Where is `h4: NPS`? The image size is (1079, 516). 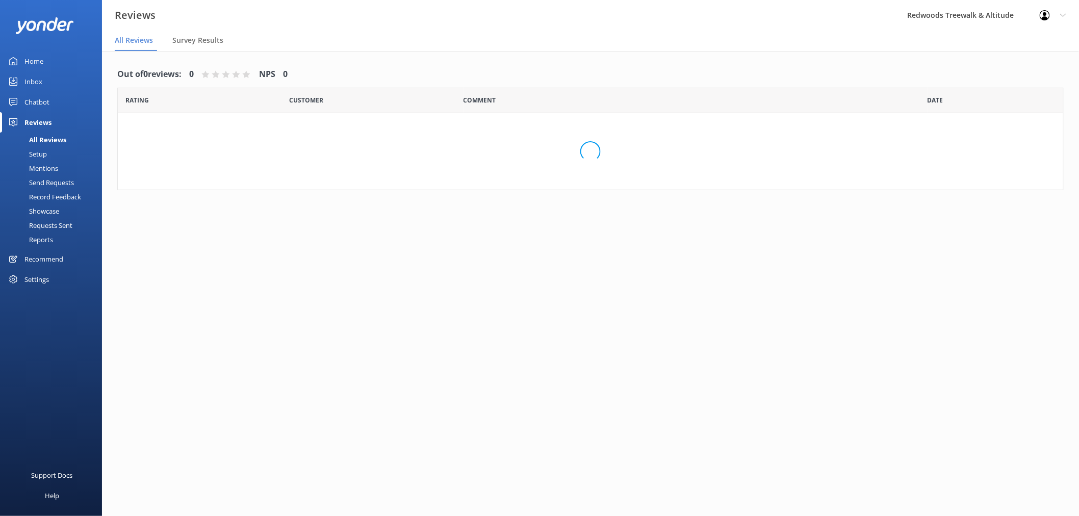
h4: NPS is located at coordinates (267, 74).